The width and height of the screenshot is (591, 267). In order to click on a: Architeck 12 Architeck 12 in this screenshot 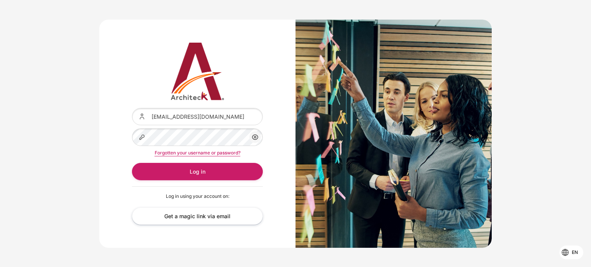, I will do `click(197, 72)`.